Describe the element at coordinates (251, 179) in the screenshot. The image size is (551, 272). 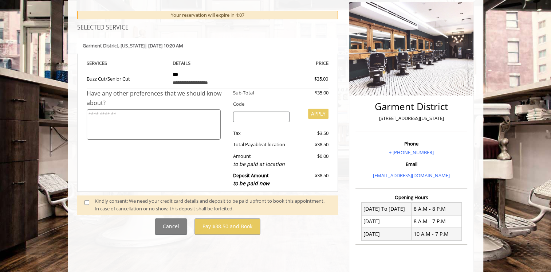
I see `b: Deposit Amount` at that location.